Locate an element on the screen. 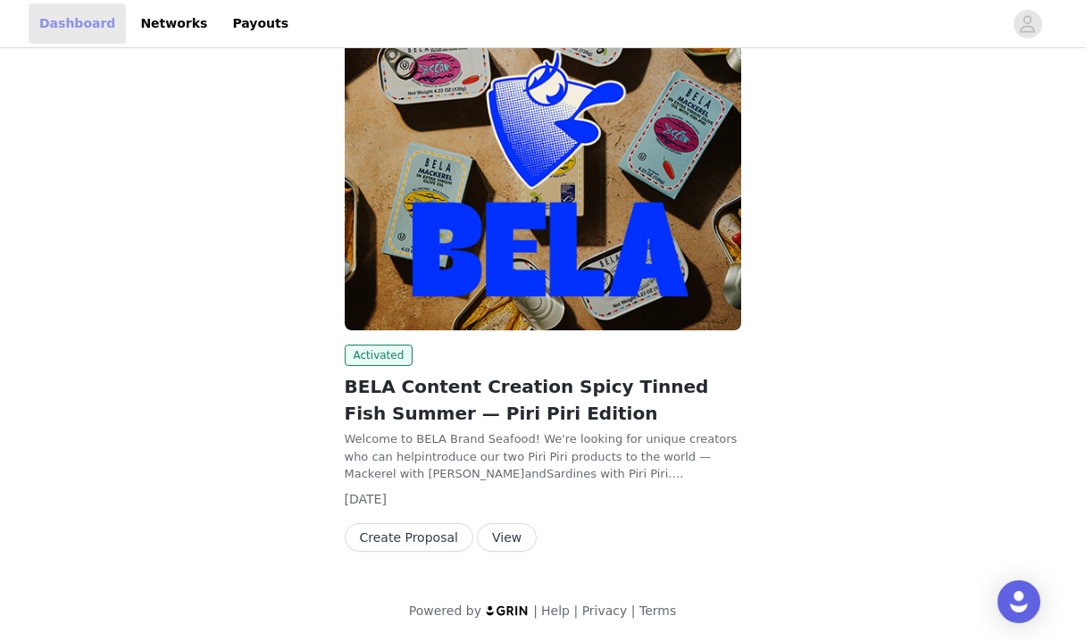 The height and width of the screenshot is (641, 1085). a: Terms is located at coordinates (657, 611).